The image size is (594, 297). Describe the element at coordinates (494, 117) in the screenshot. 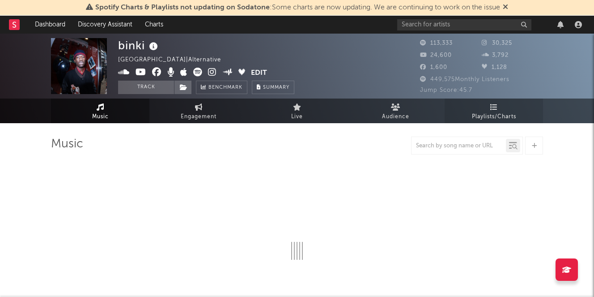

I see `span: Playlists/Charts` at that location.